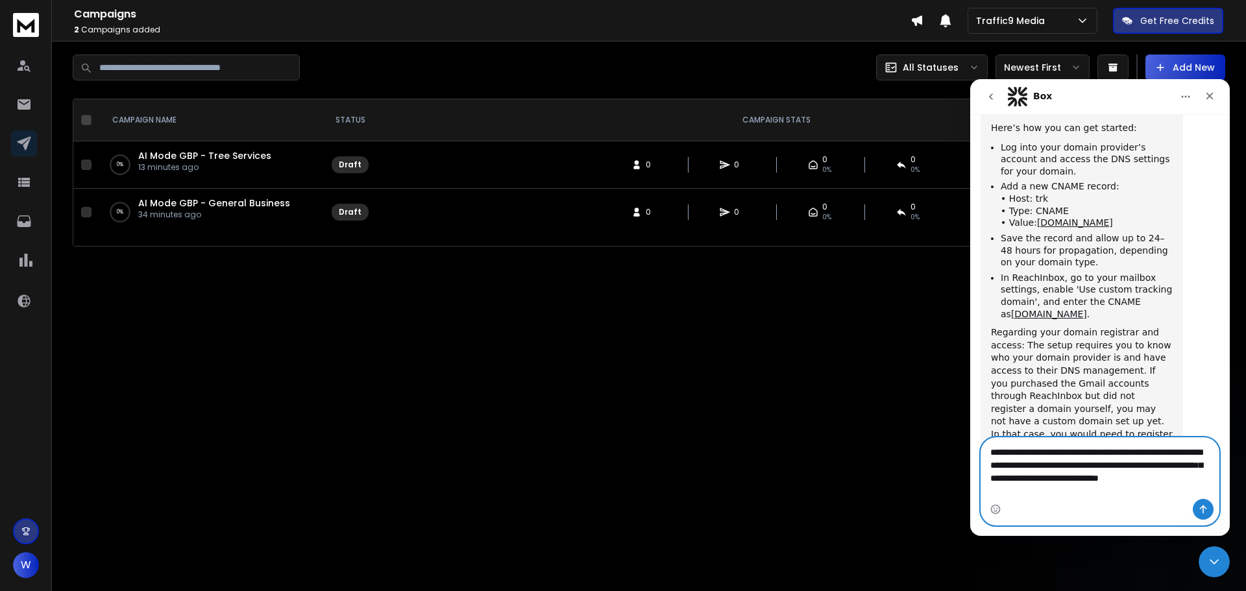 Image resolution: width=1246 pixels, height=591 pixels. Describe the element at coordinates (26, 565) in the screenshot. I see `button: W` at that location.